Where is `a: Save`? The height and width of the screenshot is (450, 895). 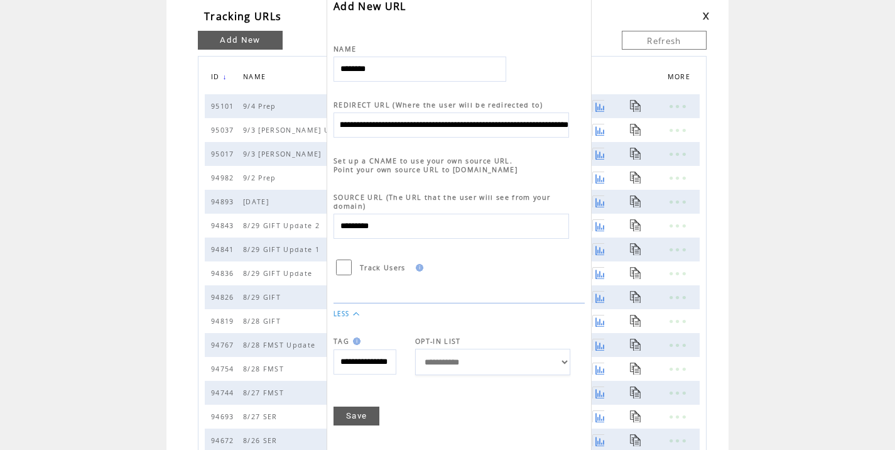
a: Save is located at coordinates (356, 416).